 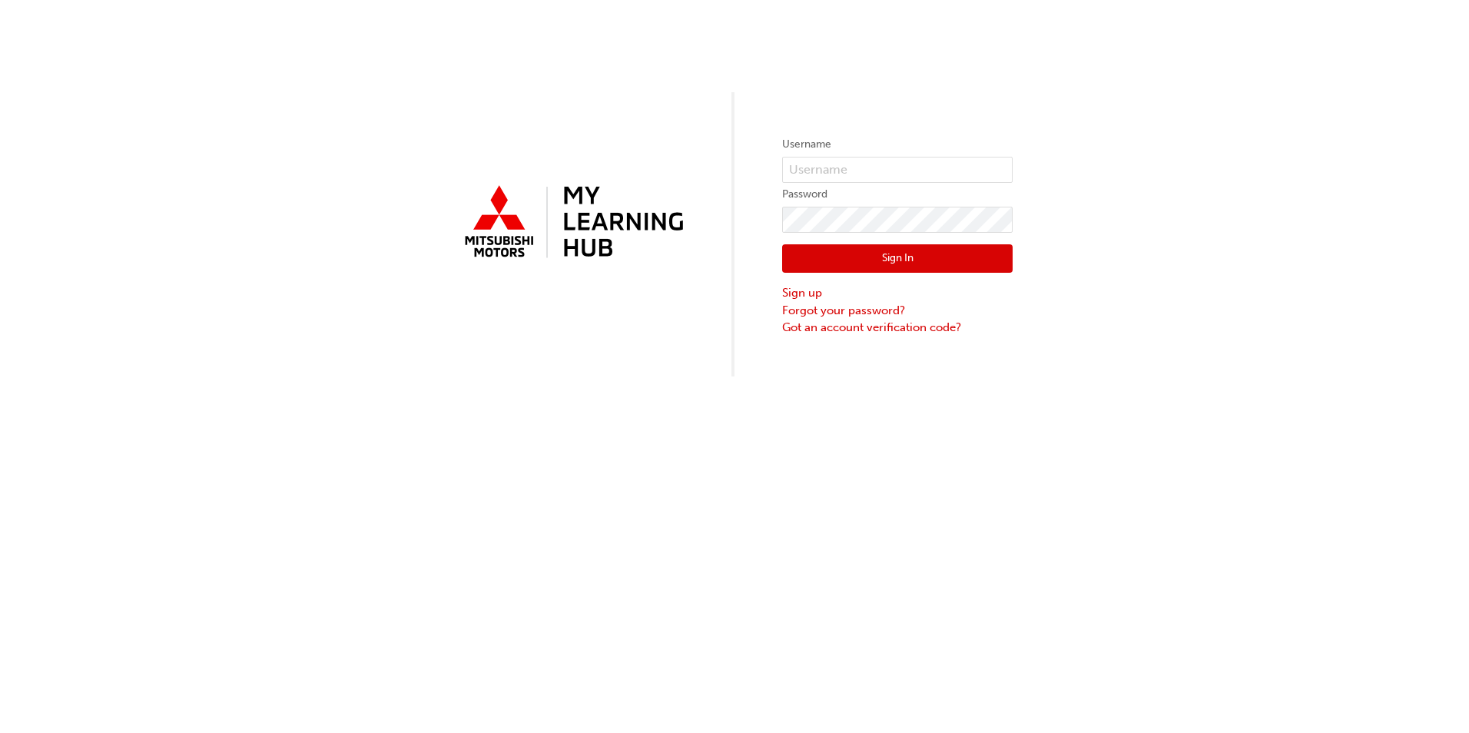 What do you see at coordinates (897, 259) in the screenshot?
I see `button: Sign In` at bounding box center [897, 259].